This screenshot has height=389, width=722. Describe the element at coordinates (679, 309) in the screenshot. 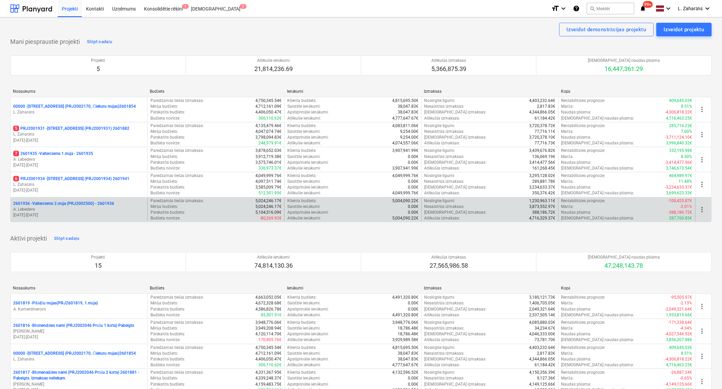

I see `p: -2,049,321.64€` at that location.